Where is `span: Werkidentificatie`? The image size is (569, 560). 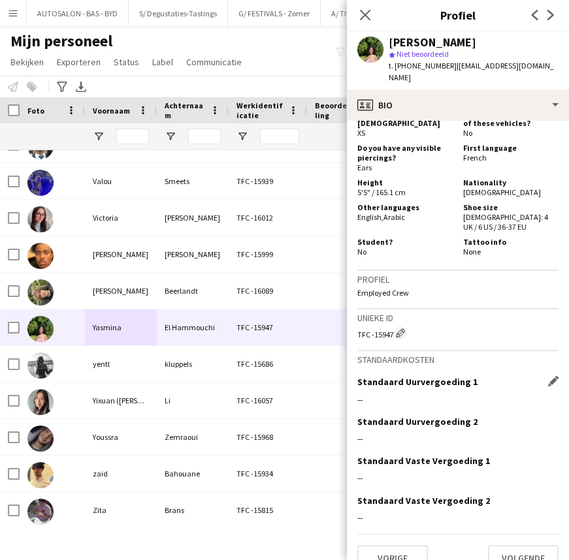 span: Werkidentificatie is located at coordinates (260, 110).